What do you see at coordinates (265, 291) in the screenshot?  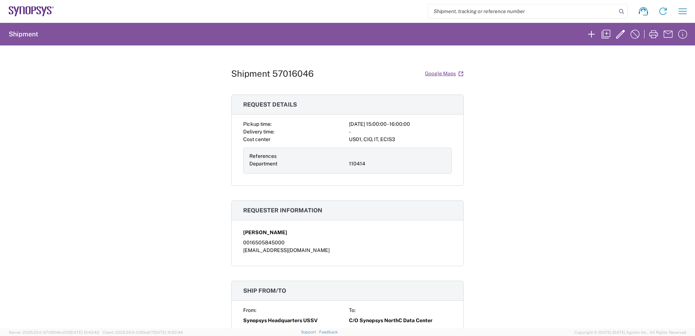 I see `span: Ship from/to` at bounding box center [265, 291].